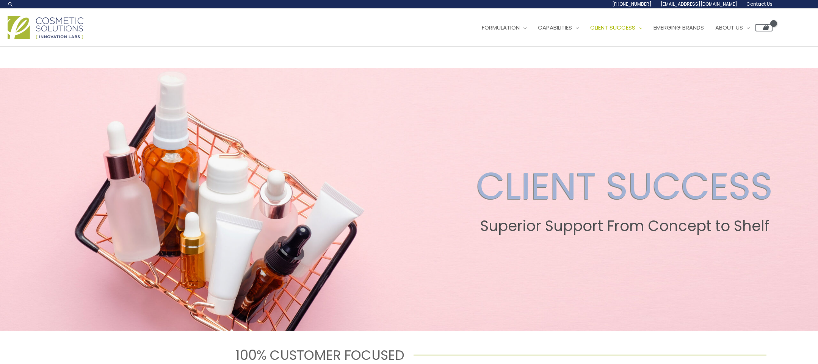 This screenshot has width=818, height=364. What do you see at coordinates (46, 27) in the screenshot?
I see `img: Cosmetic Solutions Logo` at bounding box center [46, 27].